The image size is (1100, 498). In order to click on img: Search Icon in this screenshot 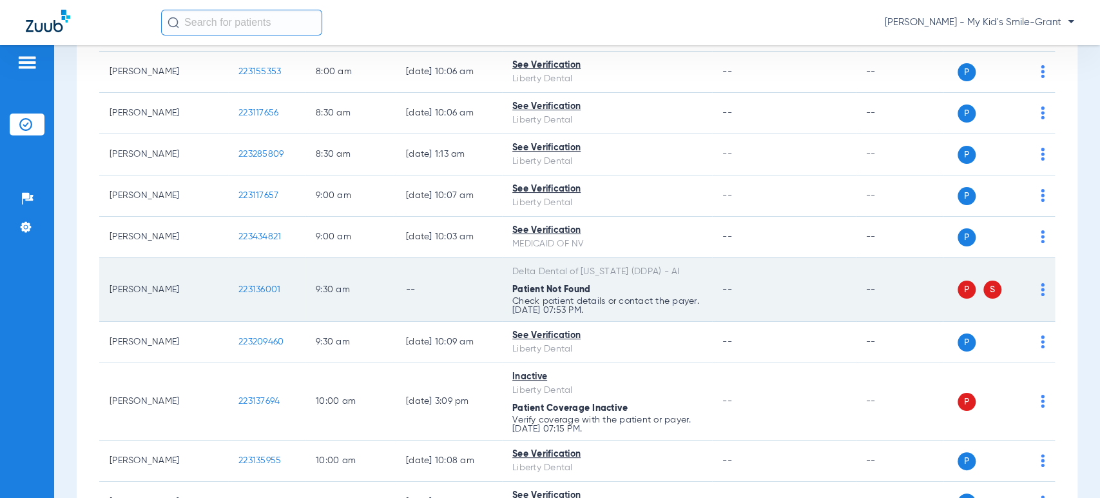, I will do `click(173, 23)`.